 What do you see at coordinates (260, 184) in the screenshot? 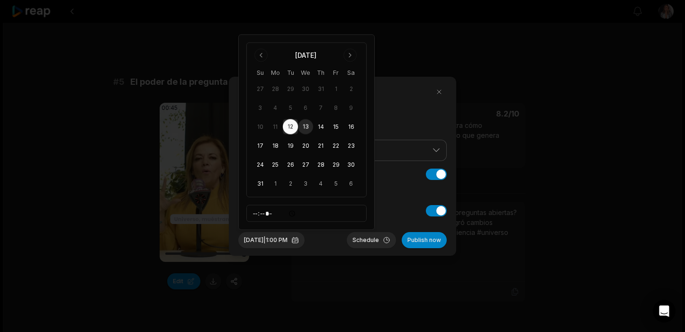
I see `button: 31` at bounding box center [260, 184].